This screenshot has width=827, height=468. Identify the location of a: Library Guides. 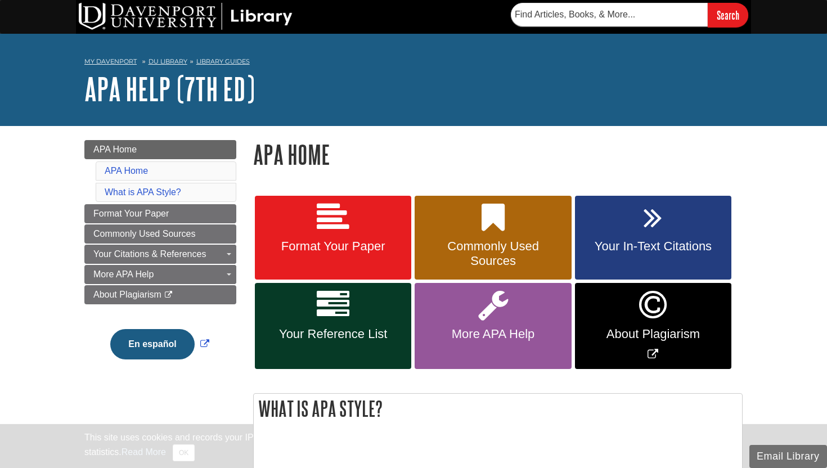
(223, 61).